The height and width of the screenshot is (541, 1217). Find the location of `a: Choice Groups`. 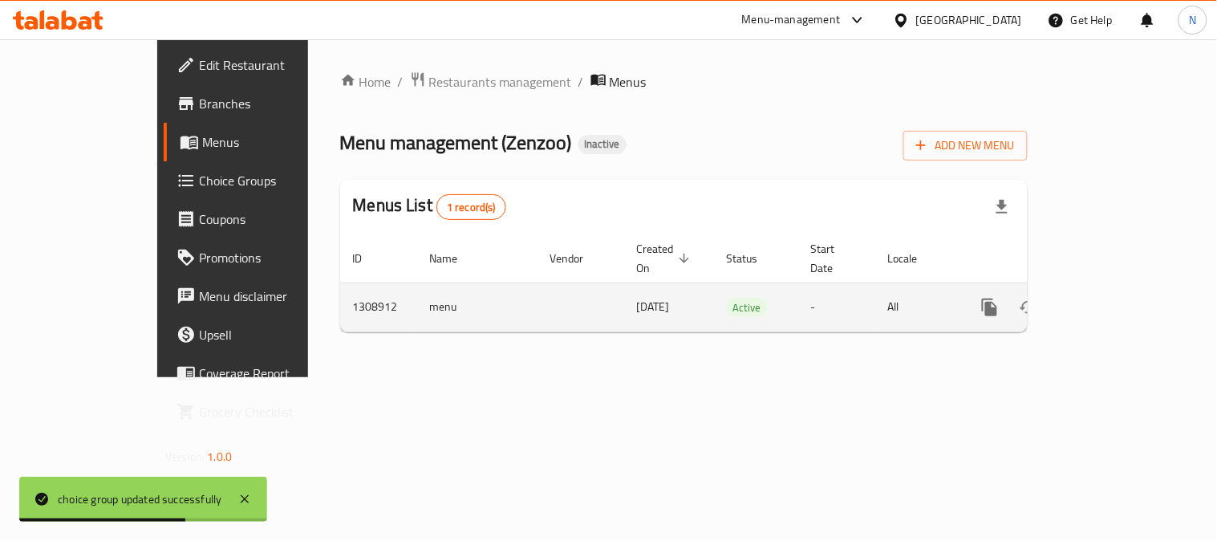

a: Choice Groups is located at coordinates (262, 181).